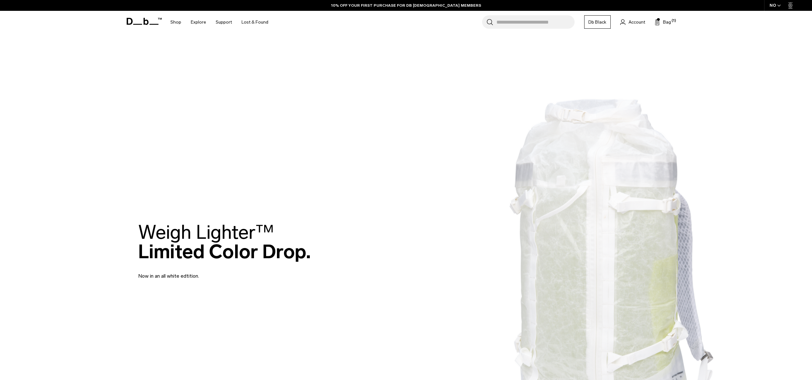 The height and width of the screenshot is (380, 812). What do you see at coordinates (219, 22) in the screenshot?
I see `nav: Main Navigation` at bounding box center [219, 22].